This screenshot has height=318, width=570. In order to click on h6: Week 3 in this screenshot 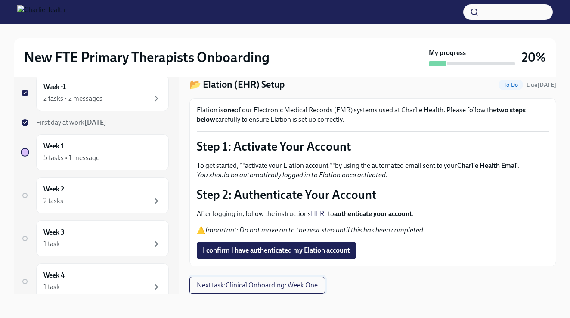, I will do `click(54, 233)`.